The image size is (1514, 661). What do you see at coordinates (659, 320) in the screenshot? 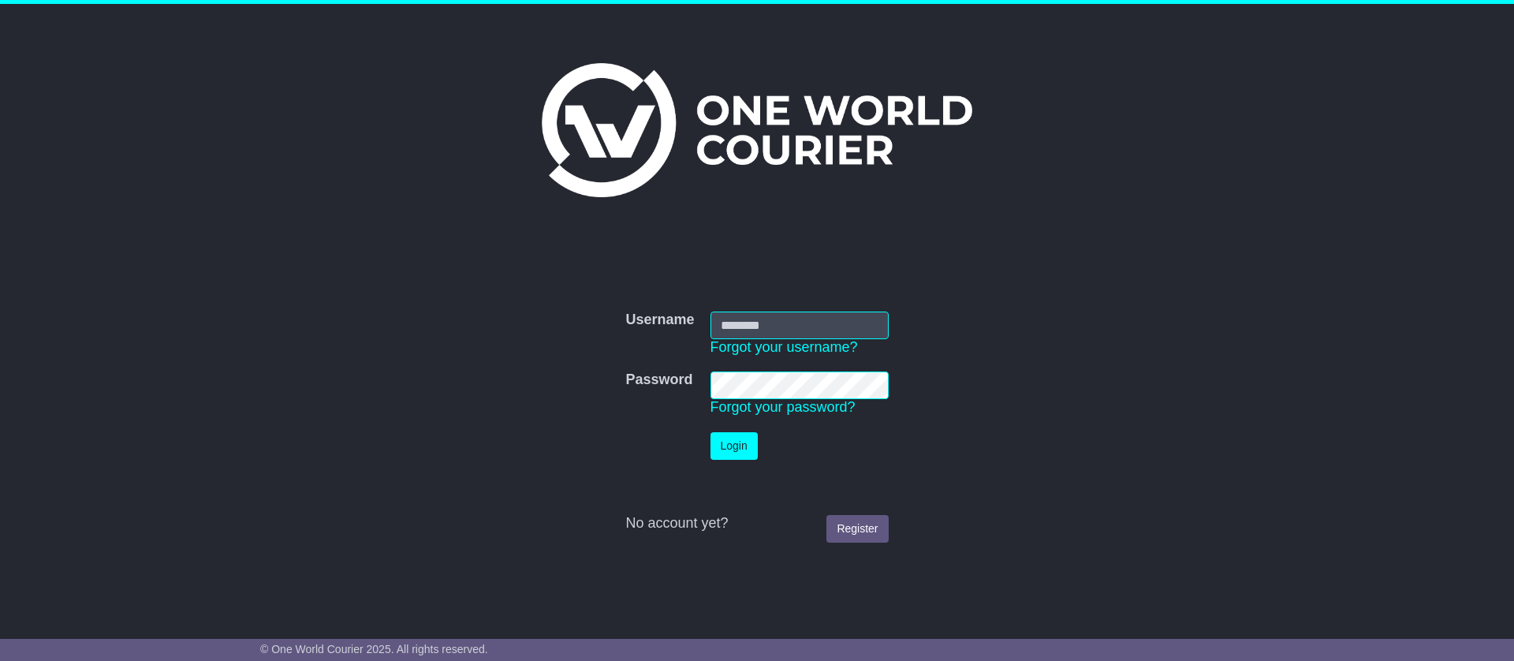
I see `label: Username` at bounding box center [659, 320].